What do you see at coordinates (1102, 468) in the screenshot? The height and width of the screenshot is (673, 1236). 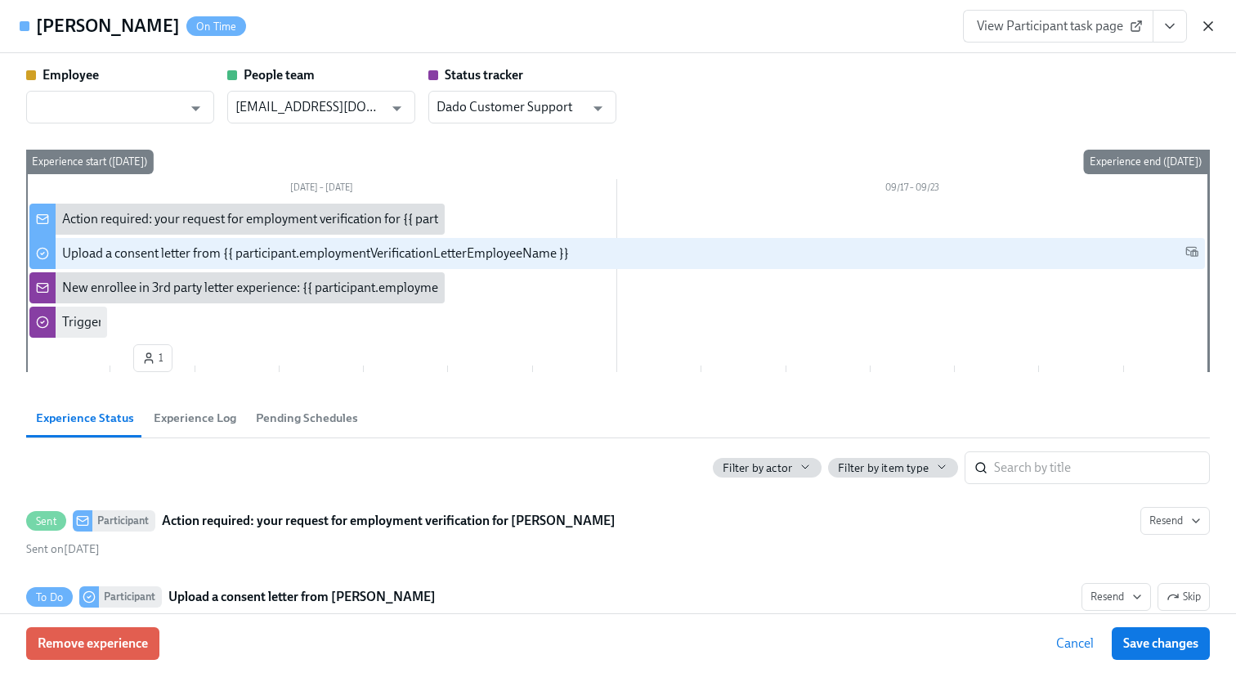 I see `input: Search by title` at bounding box center [1102, 468].